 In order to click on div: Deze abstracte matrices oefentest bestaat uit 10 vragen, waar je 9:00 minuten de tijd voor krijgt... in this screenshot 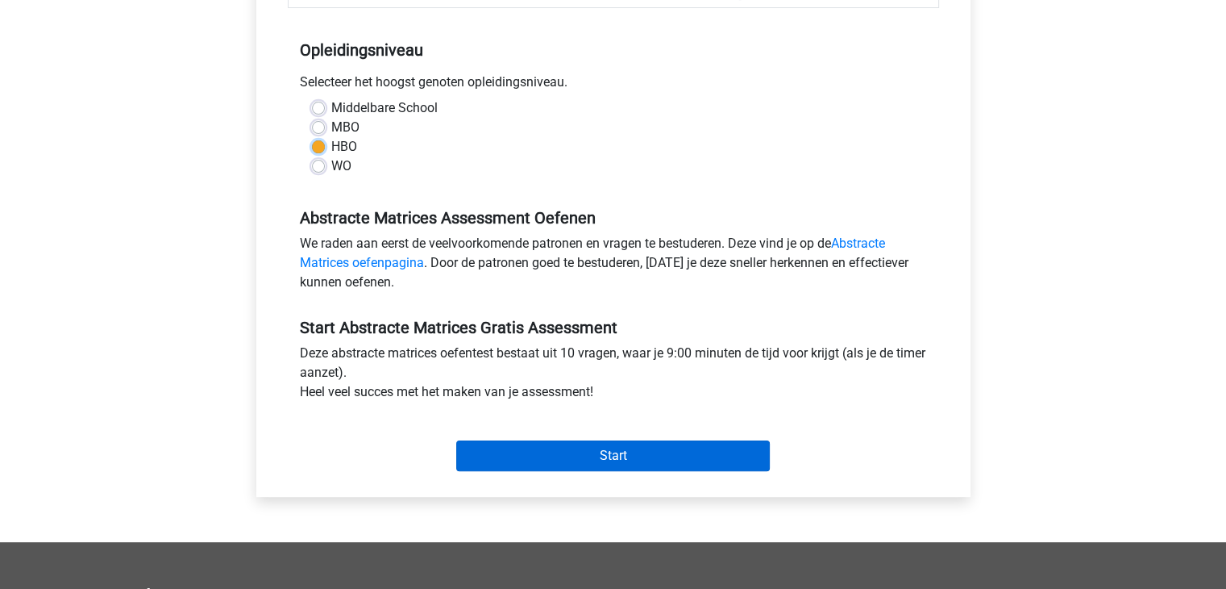, I will do `click(614, 376)`.